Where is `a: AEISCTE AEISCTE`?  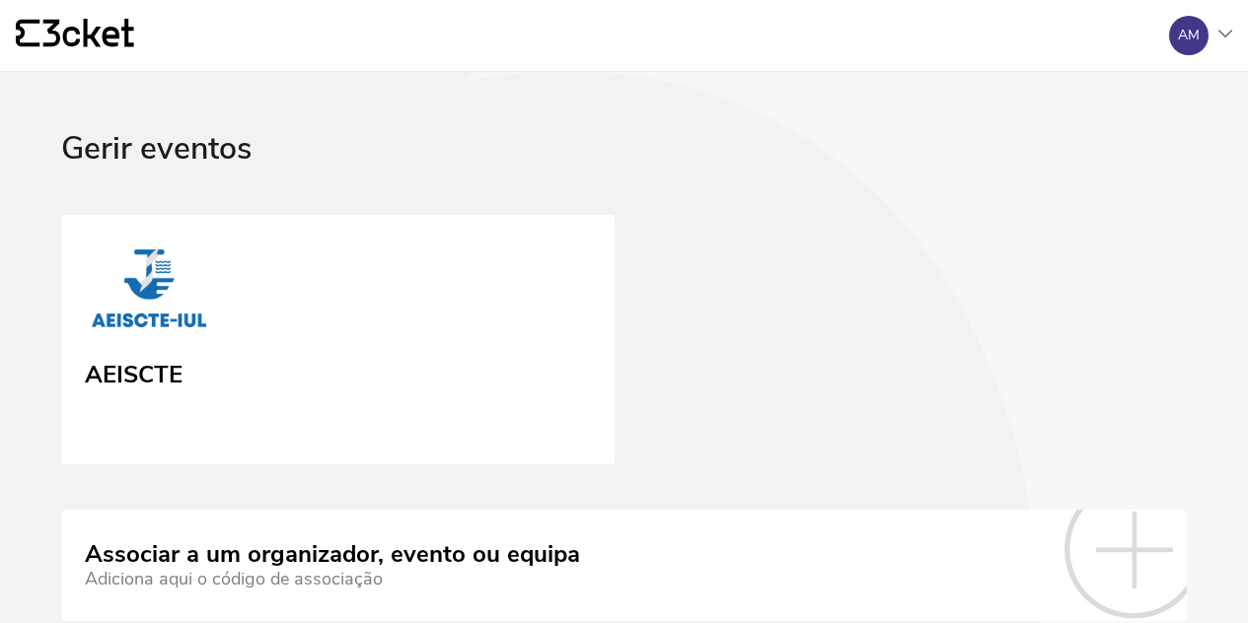 a: AEISCTE AEISCTE is located at coordinates (337, 340).